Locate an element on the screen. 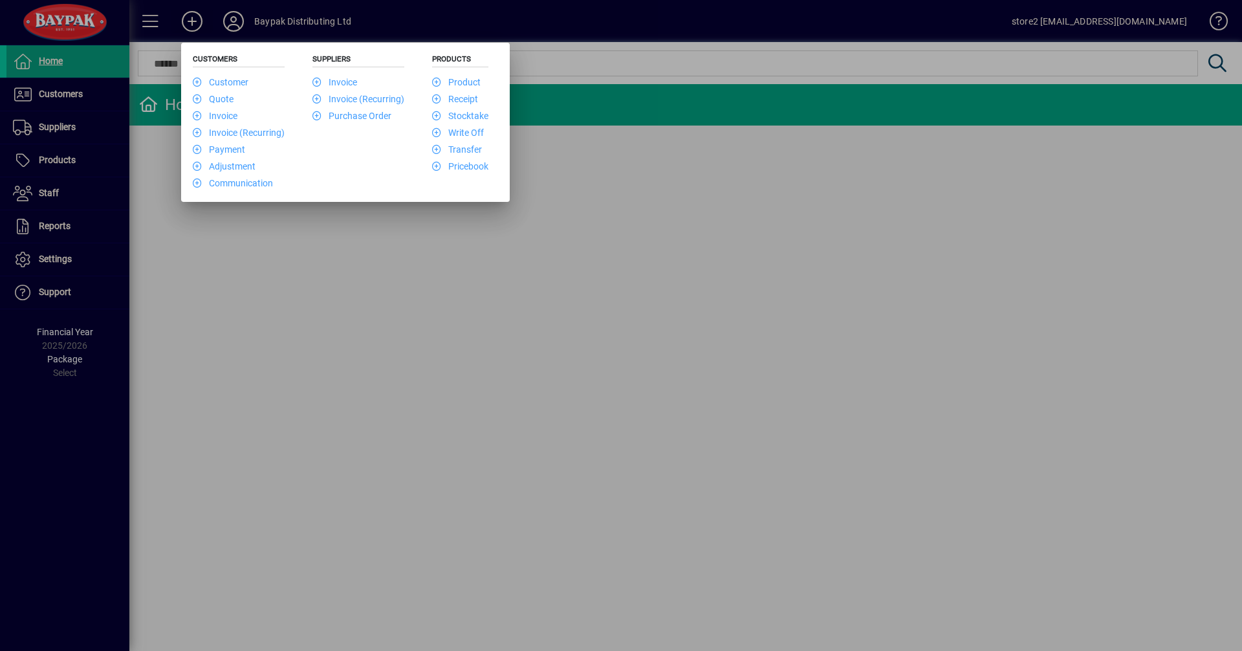 The width and height of the screenshot is (1242, 651). a: Receipt is located at coordinates (455, 99).